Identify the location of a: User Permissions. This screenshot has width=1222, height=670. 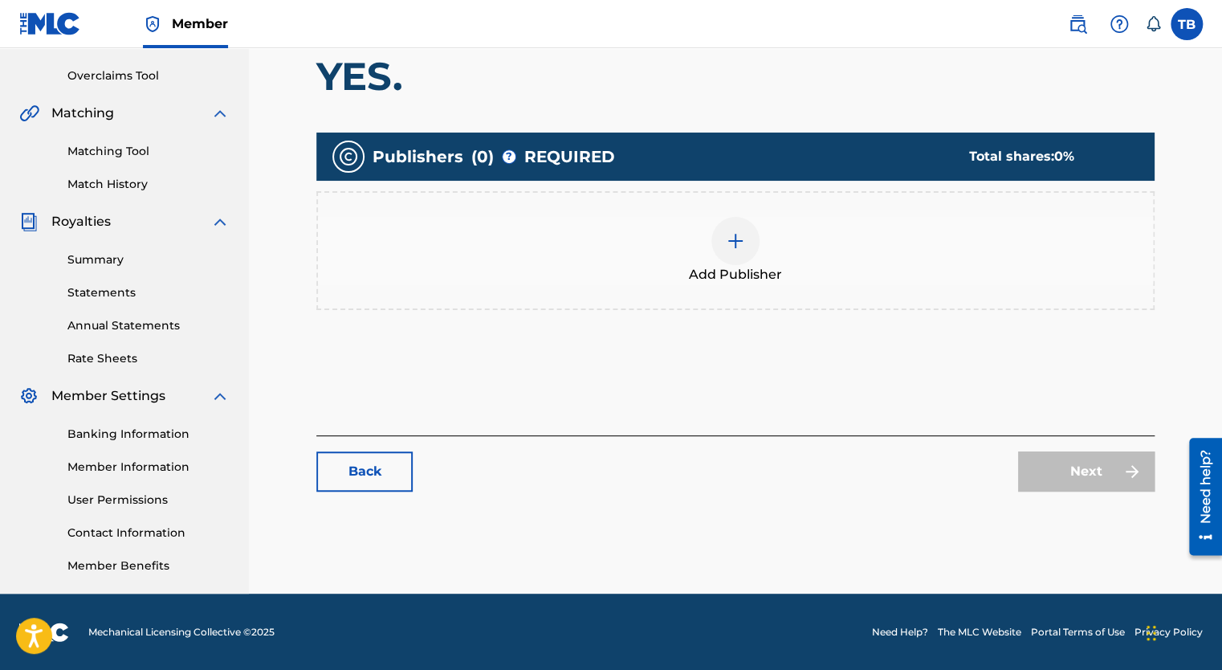
(149, 499).